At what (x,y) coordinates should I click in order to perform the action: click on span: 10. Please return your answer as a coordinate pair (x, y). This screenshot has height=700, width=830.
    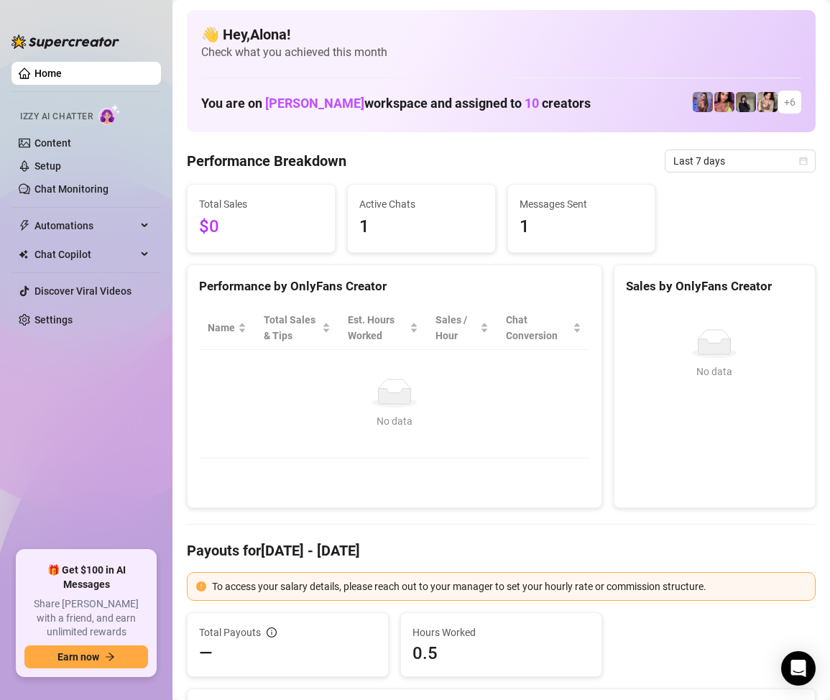
    Looking at the image, I should click on (532, 103).